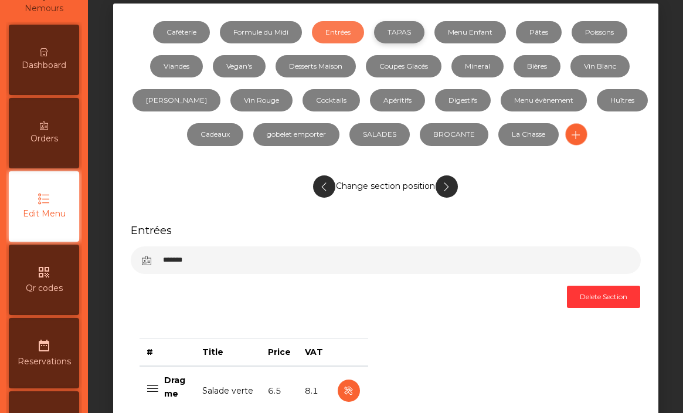 The height and width of the screenshot is (413, 683). Describe the element at coordinates (477, 66) in the screenshot. I see `a: Mineral` at that location.